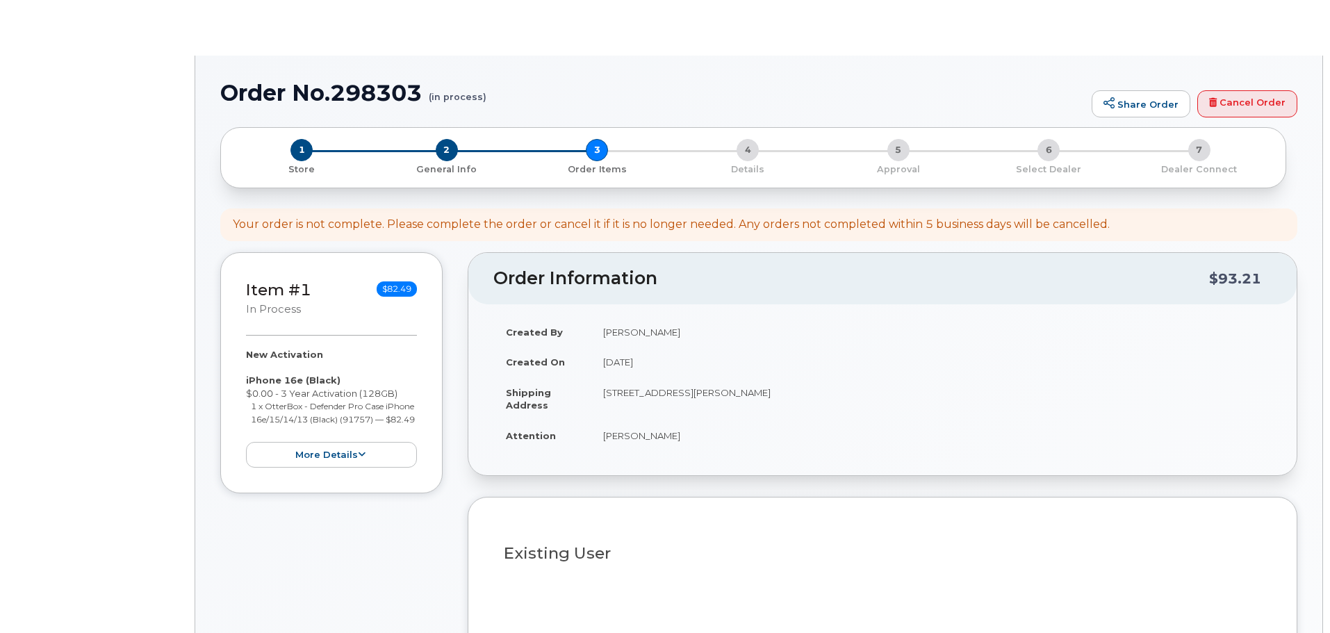  Describe the element at coordinates (883, 553) in the screenshot. I see `h3: Existing User` at that location.